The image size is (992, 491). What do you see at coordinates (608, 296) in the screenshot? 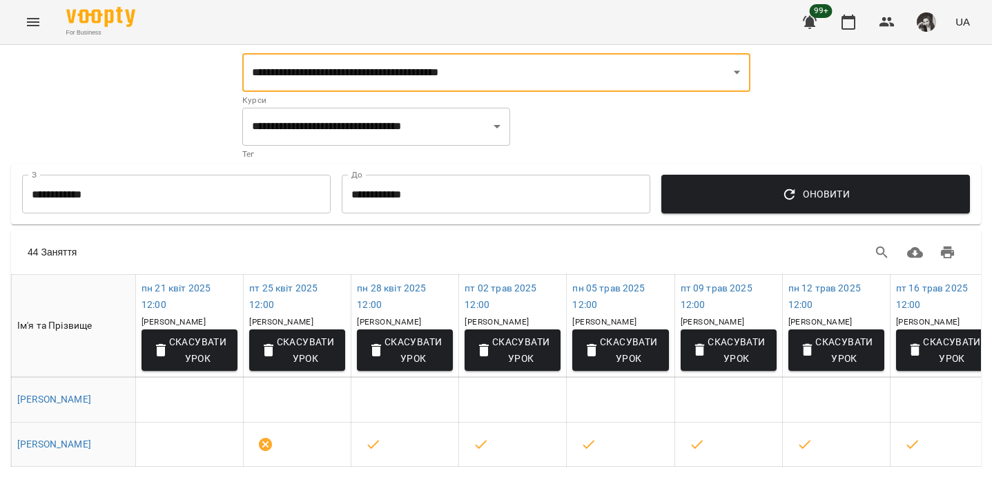
I see `a: пн 05 трав 202512:00` at bounding box center [608, 296].